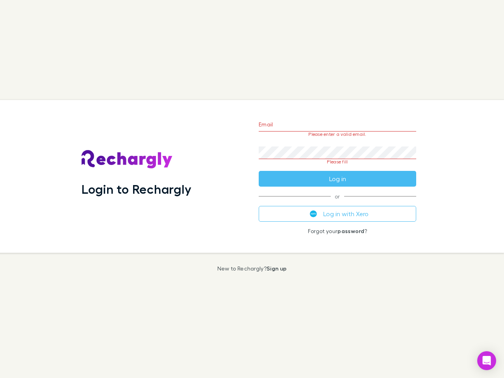 This screenshot has width=504, height=378. What do you see at coordinates (351, 231) in the screenshot?
I see `a: password` at bounding box center [351, 231].